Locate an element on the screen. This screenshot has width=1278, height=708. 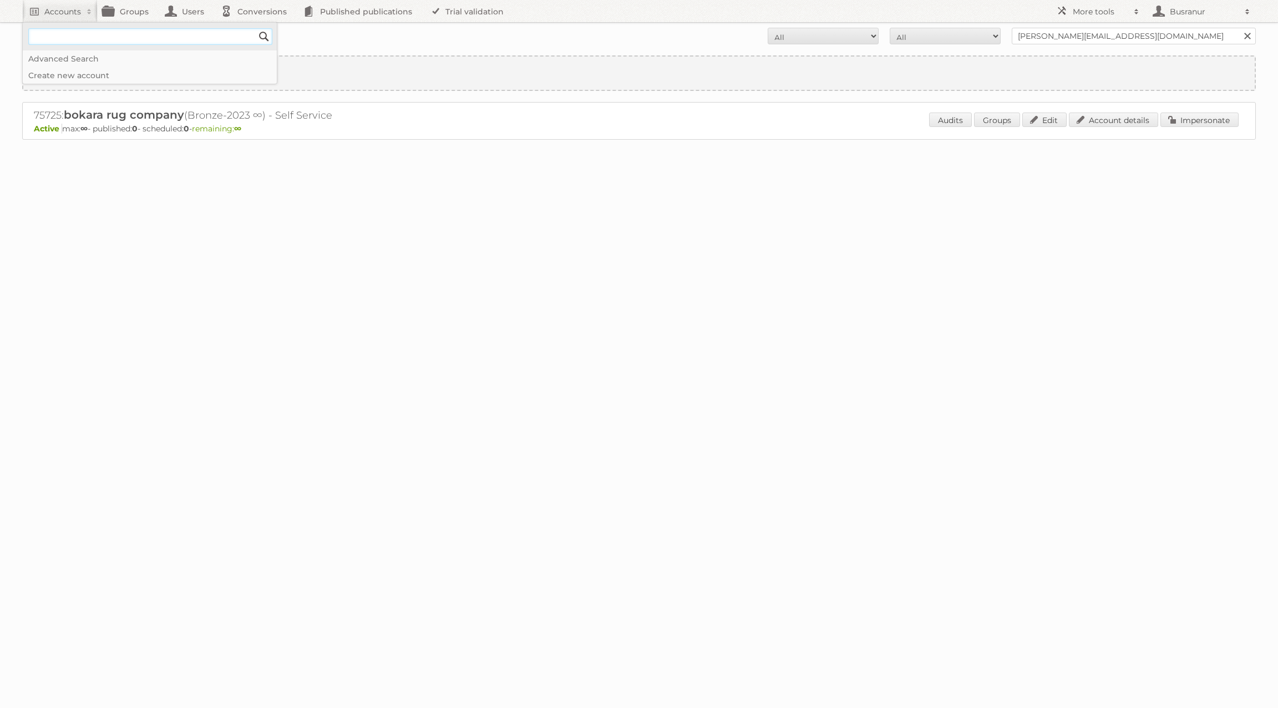
span: Active is located at coordinates (48, 129).